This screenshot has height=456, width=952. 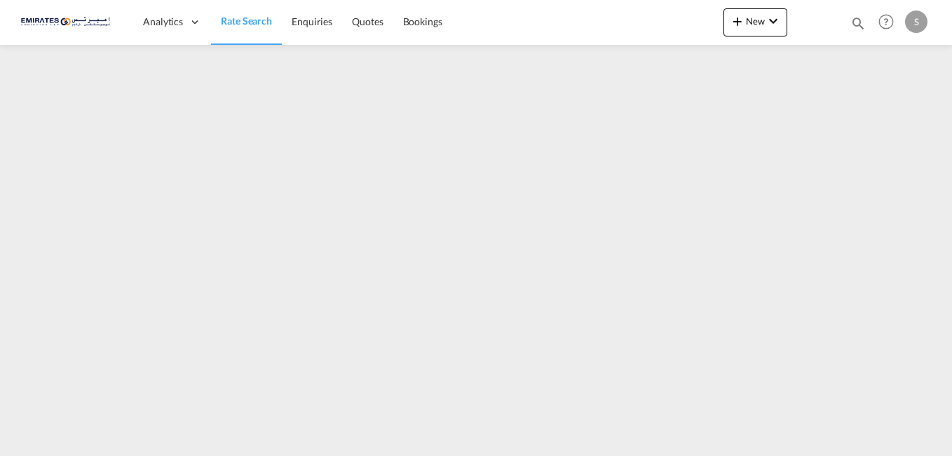 What do you see at coordinates (68, 22) in the screenshot?
I see `img: c67187802a5a11ec94275b5db69a26e6.png` at bounding box center [68, 22].